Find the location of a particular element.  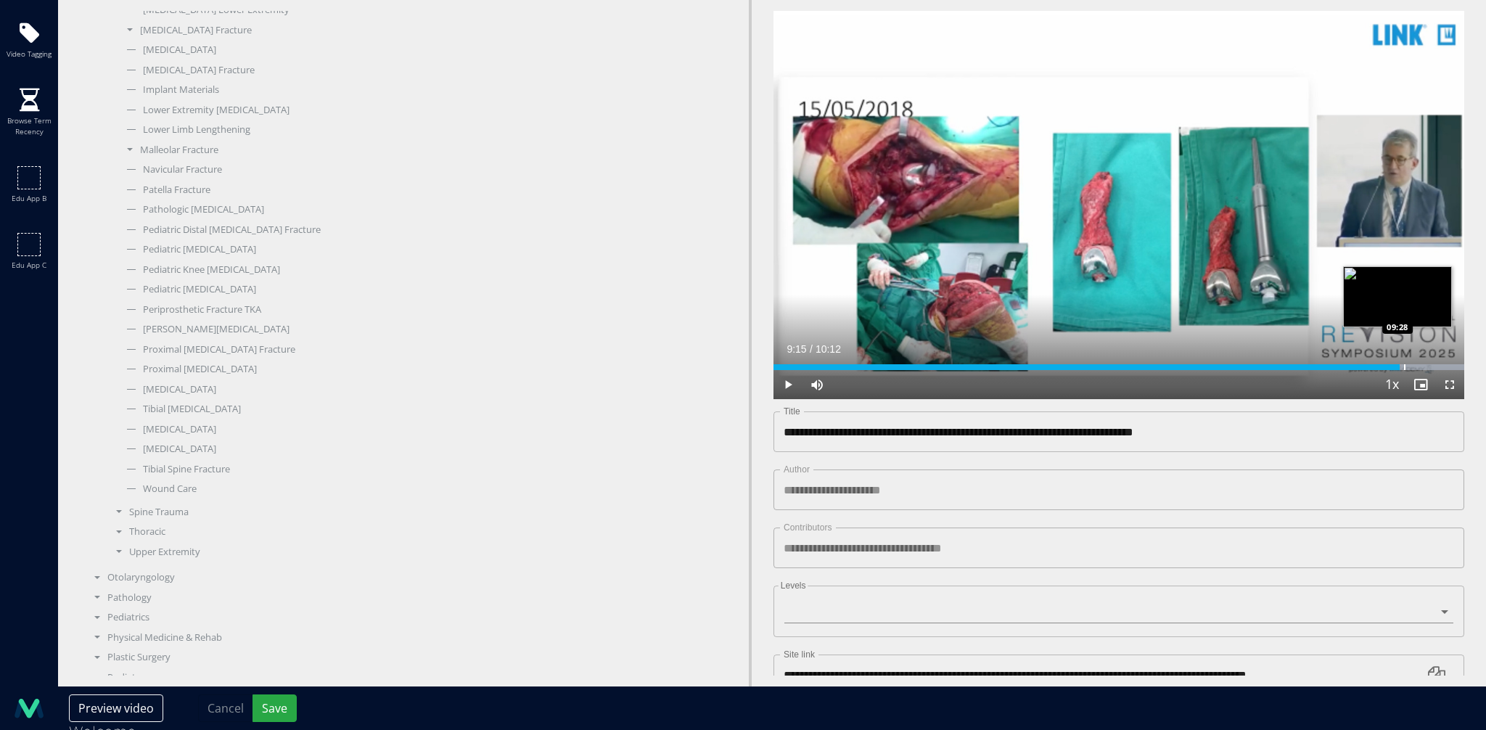

label: Levels is located at coordinates (793, 585).